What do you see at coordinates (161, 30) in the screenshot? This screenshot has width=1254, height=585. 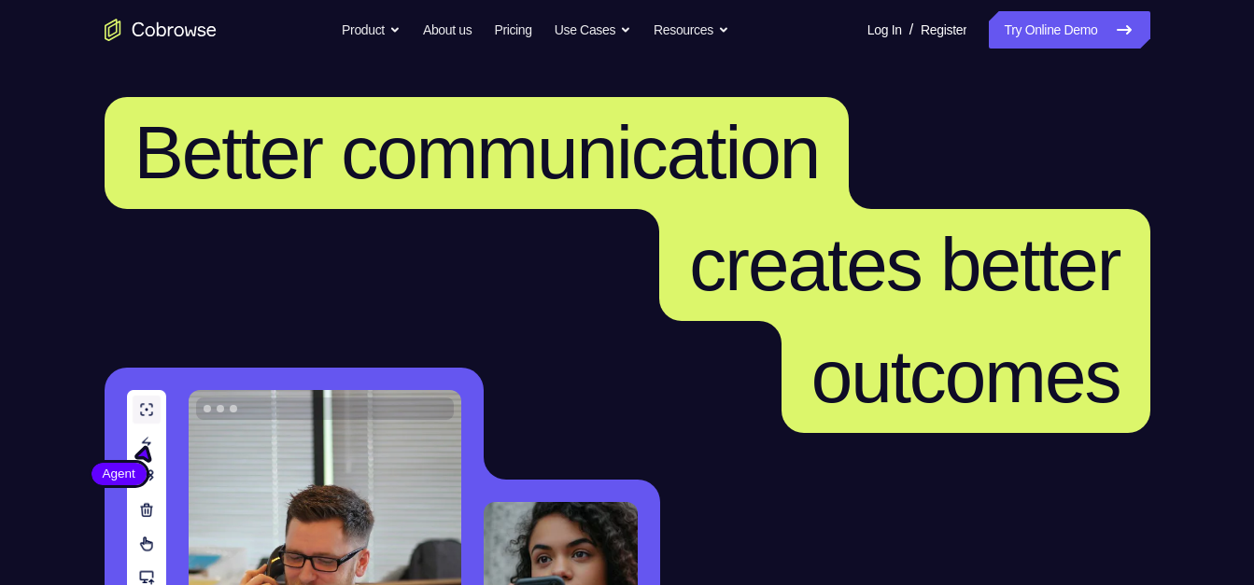 I see `a: Go to the home page` at bounding box center [161, 30].